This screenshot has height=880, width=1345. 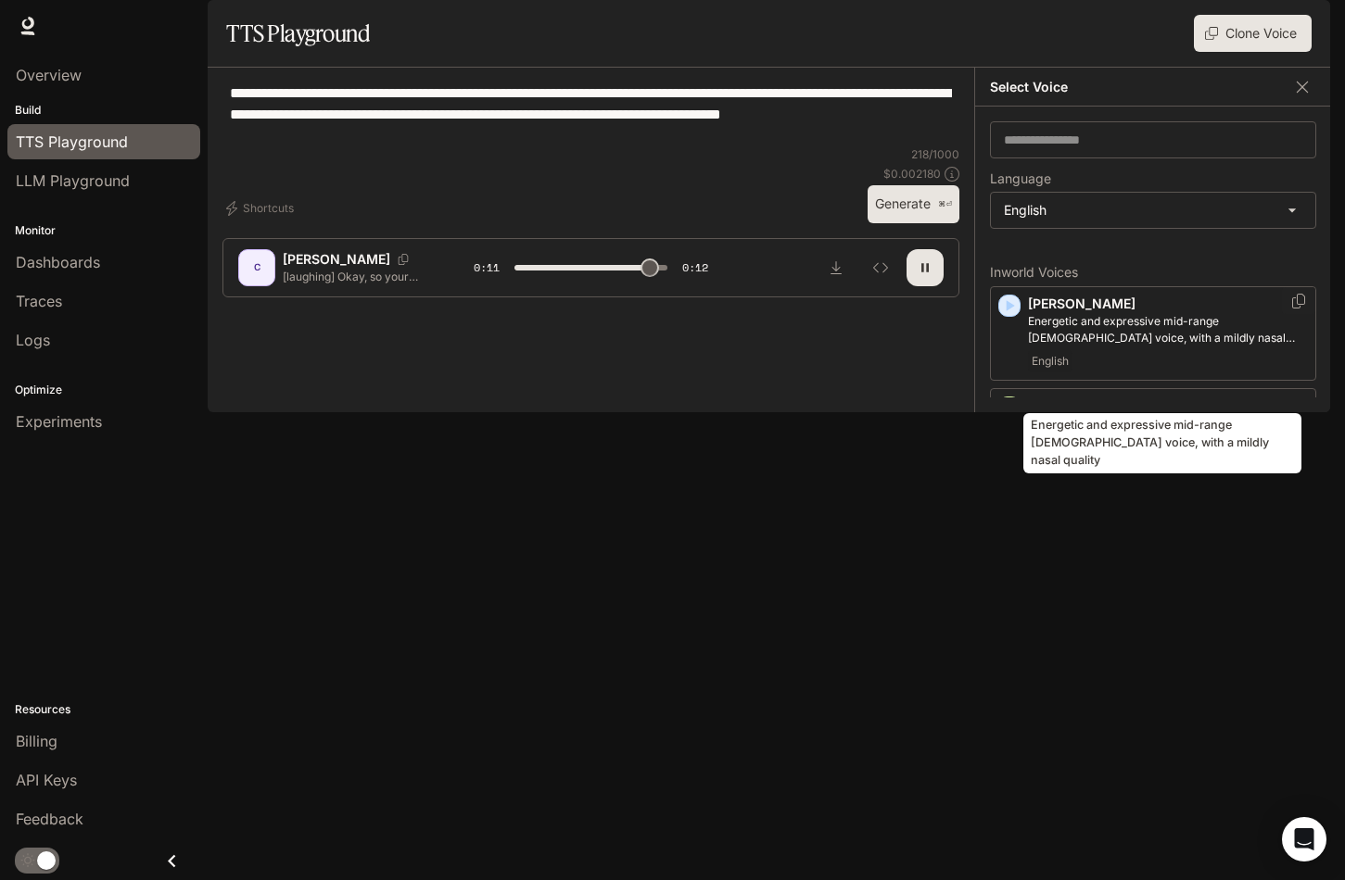 What do you see at coordinates (261, 208) in the screenshot?
I see `button: Shortcuts` at bounding box center [261, 208].